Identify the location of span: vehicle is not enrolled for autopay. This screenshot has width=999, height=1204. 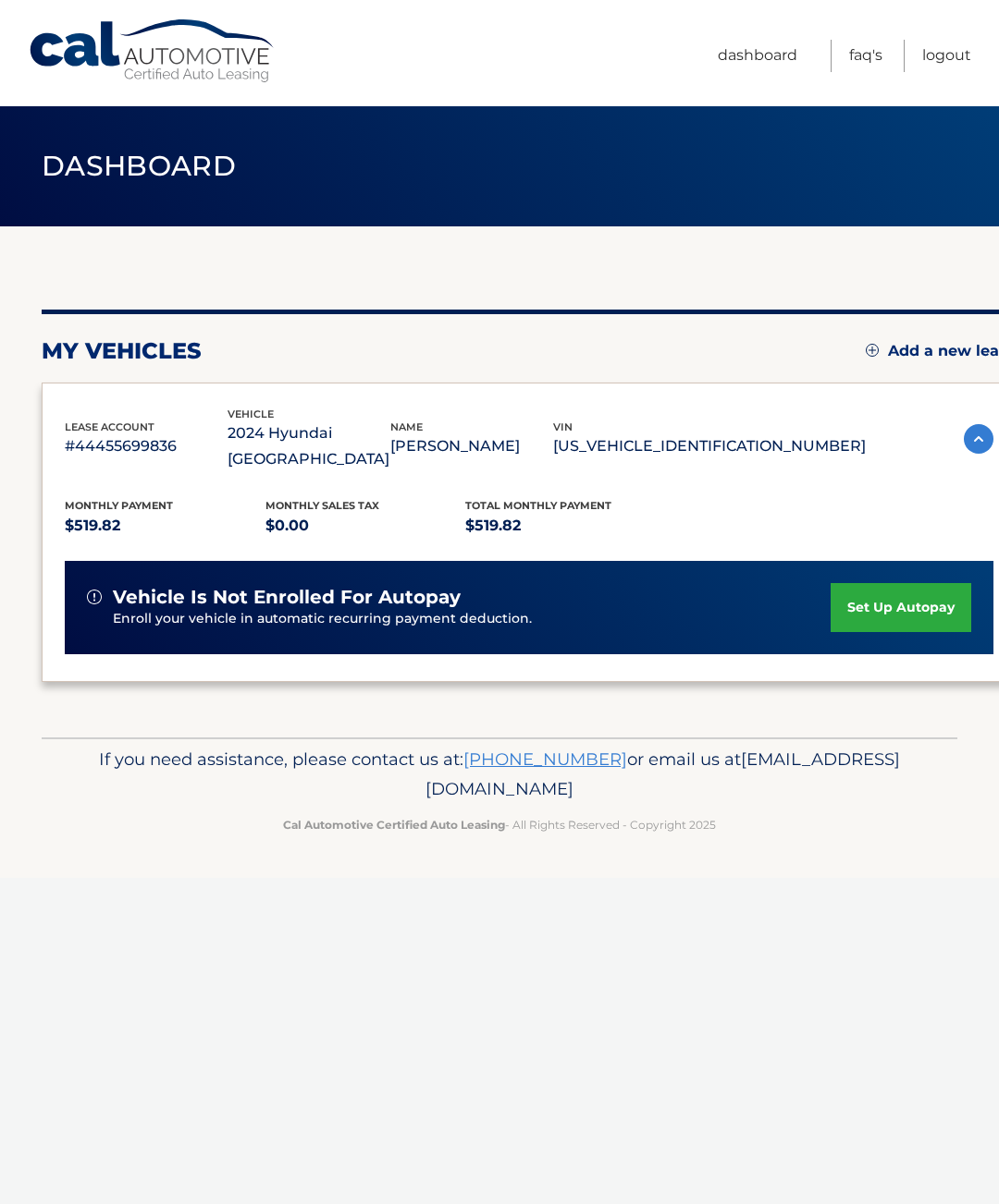
(286, 597).